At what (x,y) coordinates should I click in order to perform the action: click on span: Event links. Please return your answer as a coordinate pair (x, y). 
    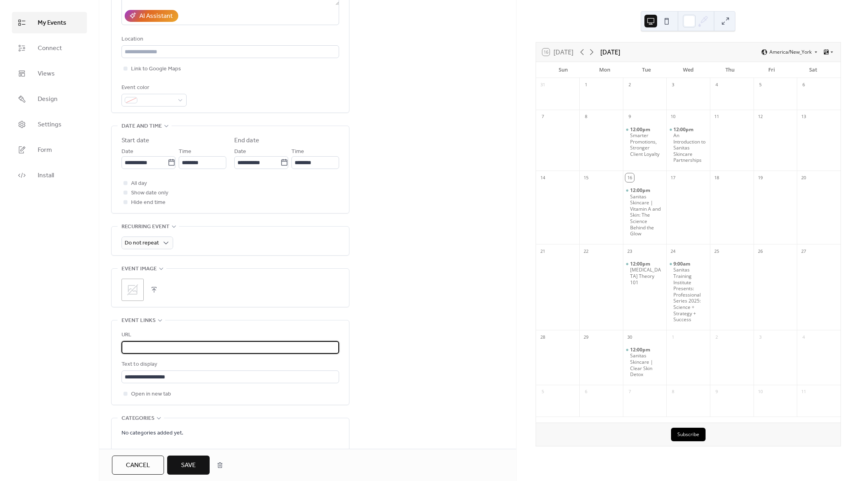
    Looking at the image, I should click on (139, 321).